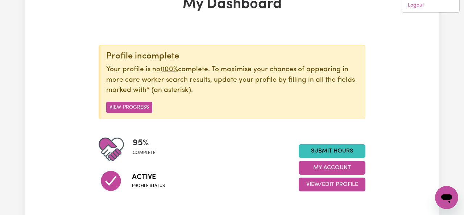 The height and width of the screenshot is (215, 464). What do you see at coordinates (129, 107) in the screenshot?
I see `button: View Progress` at bounding box center [129, 107].